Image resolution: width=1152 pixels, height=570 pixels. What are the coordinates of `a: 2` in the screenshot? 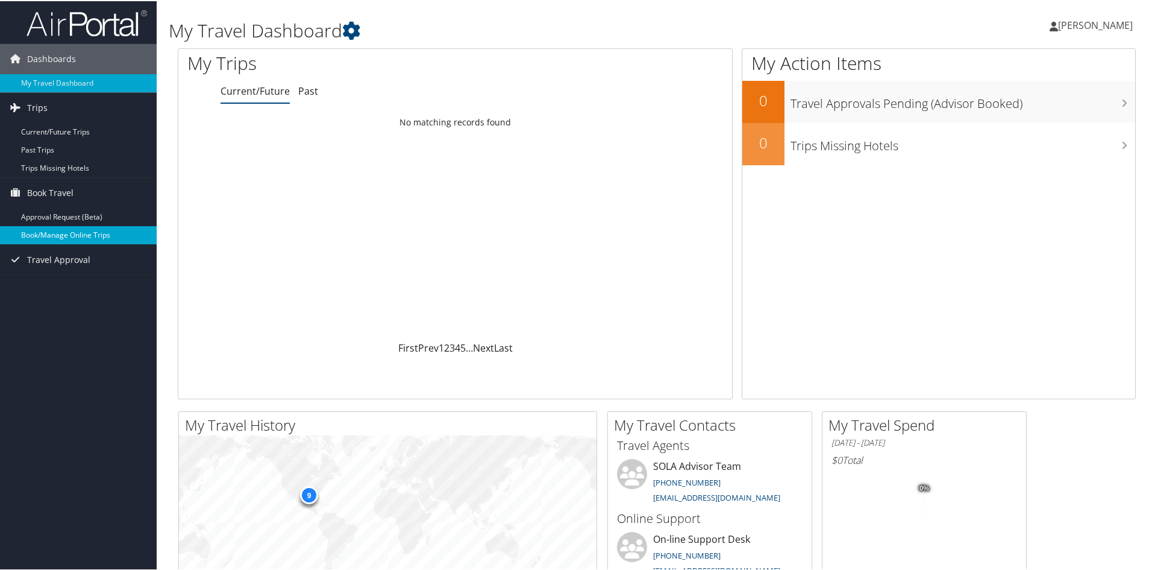 It's located at (447, 347).